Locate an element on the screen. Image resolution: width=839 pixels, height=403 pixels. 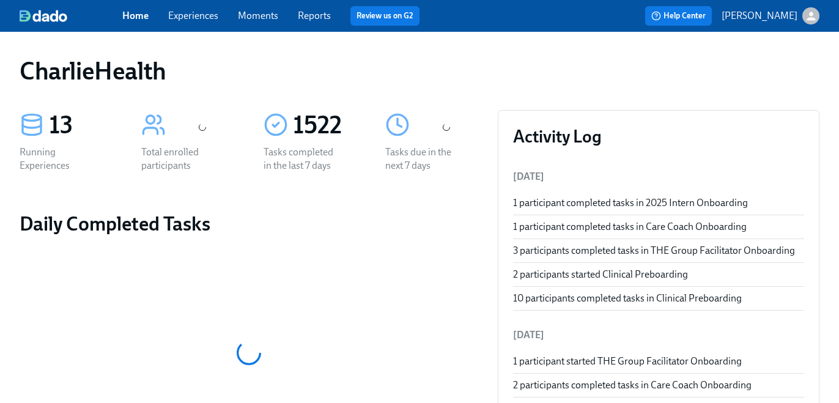
a: Home is located at coordinates (135, 15).